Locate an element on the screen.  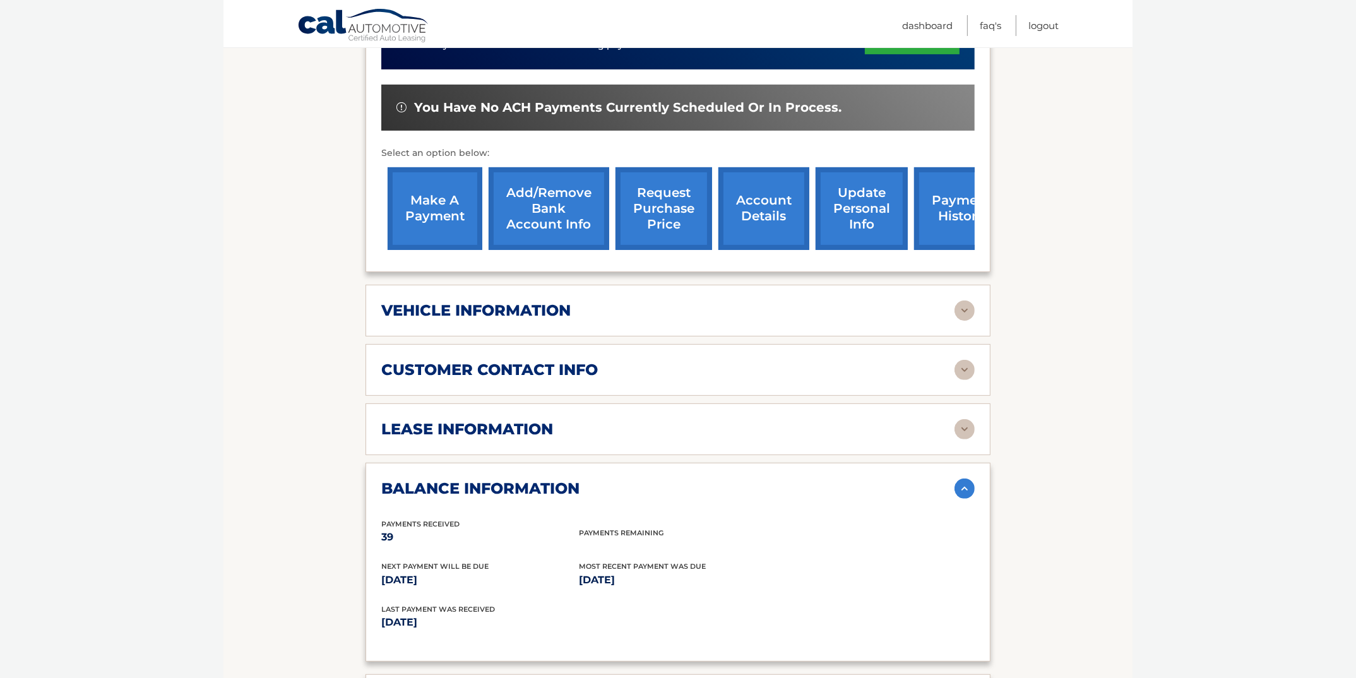
p: 39 is located at coordinates (480, 537).